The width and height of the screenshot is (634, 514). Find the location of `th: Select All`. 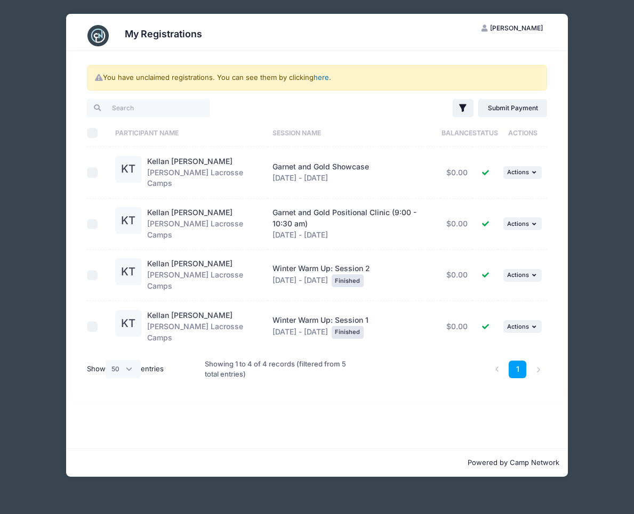

th: Select All is located at coordinates (98, 133).